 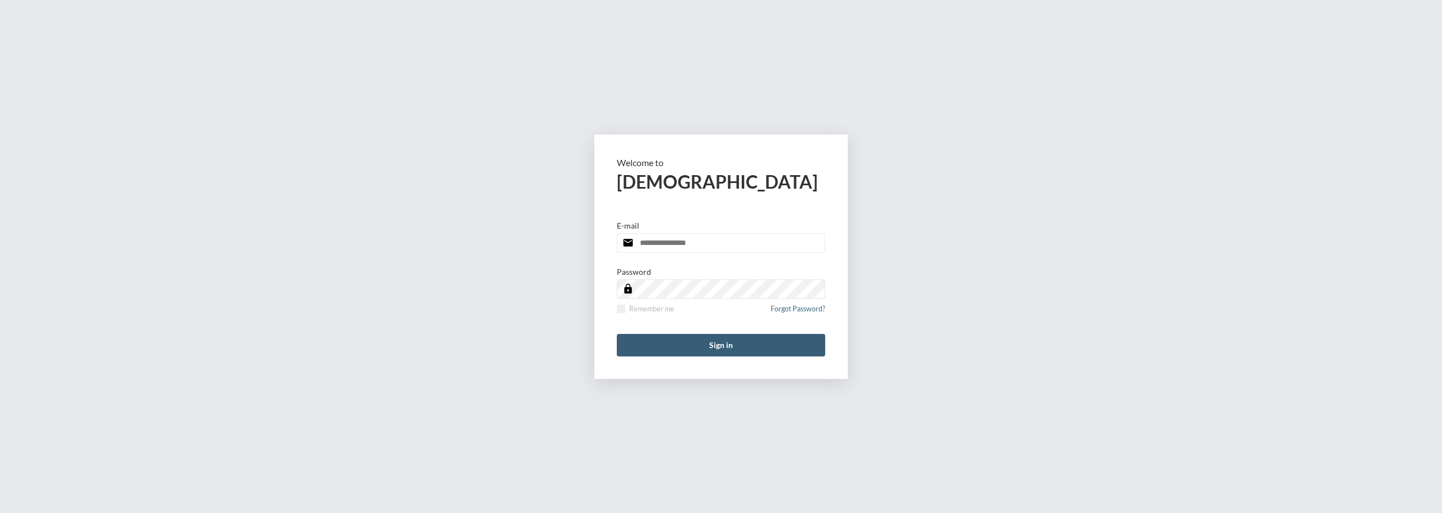 What do you see at coordinates (721, 345) in the screenshot?
I see `button: Sign in` at bounding box center [721, 345].